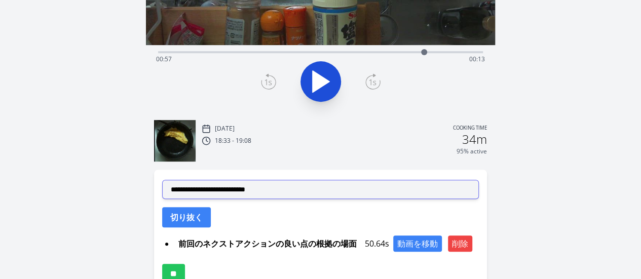 This screenshot has height=279, width=641. I want to click on p: 18:33 - 19:08, so click(233, 141).